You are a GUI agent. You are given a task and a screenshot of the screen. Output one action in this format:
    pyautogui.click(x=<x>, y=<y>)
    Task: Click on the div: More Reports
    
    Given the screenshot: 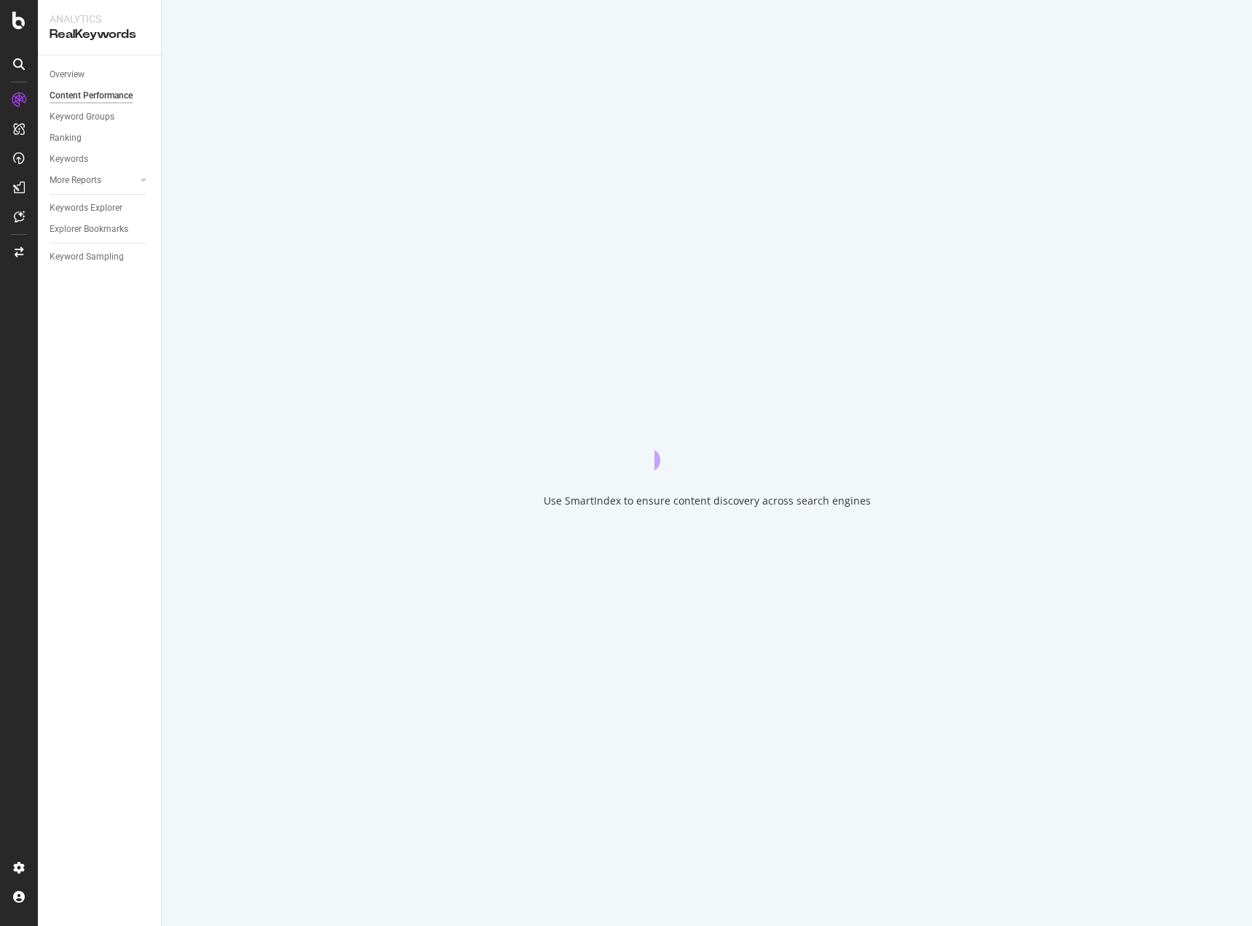 What is the action you would take?
    pyautogui.click(x=75, y=180)
    